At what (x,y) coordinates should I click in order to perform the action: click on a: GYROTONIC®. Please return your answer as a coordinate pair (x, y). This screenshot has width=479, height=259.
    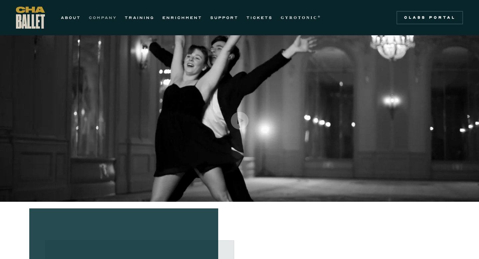
    Looking at the image, I should click on (301, 18).